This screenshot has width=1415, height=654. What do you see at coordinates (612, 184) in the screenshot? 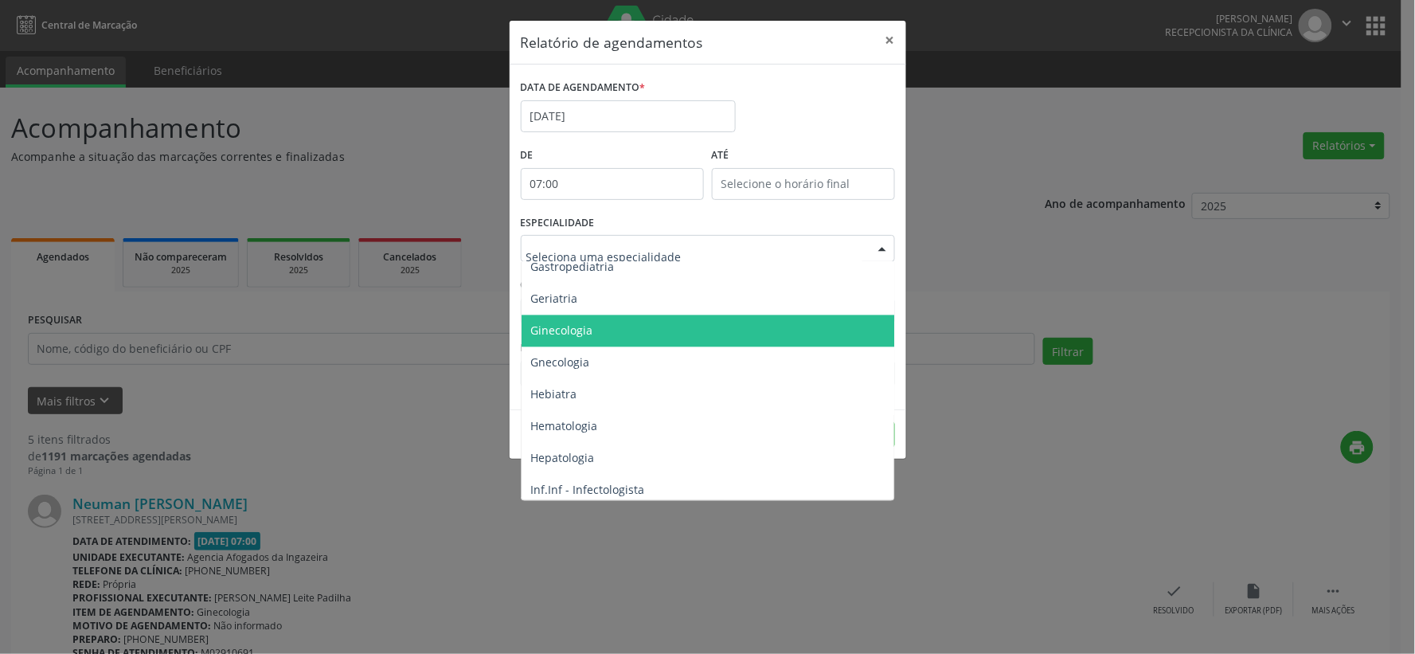
I see `input: Selecione o horário inicial` at bounding box center [612, 184].